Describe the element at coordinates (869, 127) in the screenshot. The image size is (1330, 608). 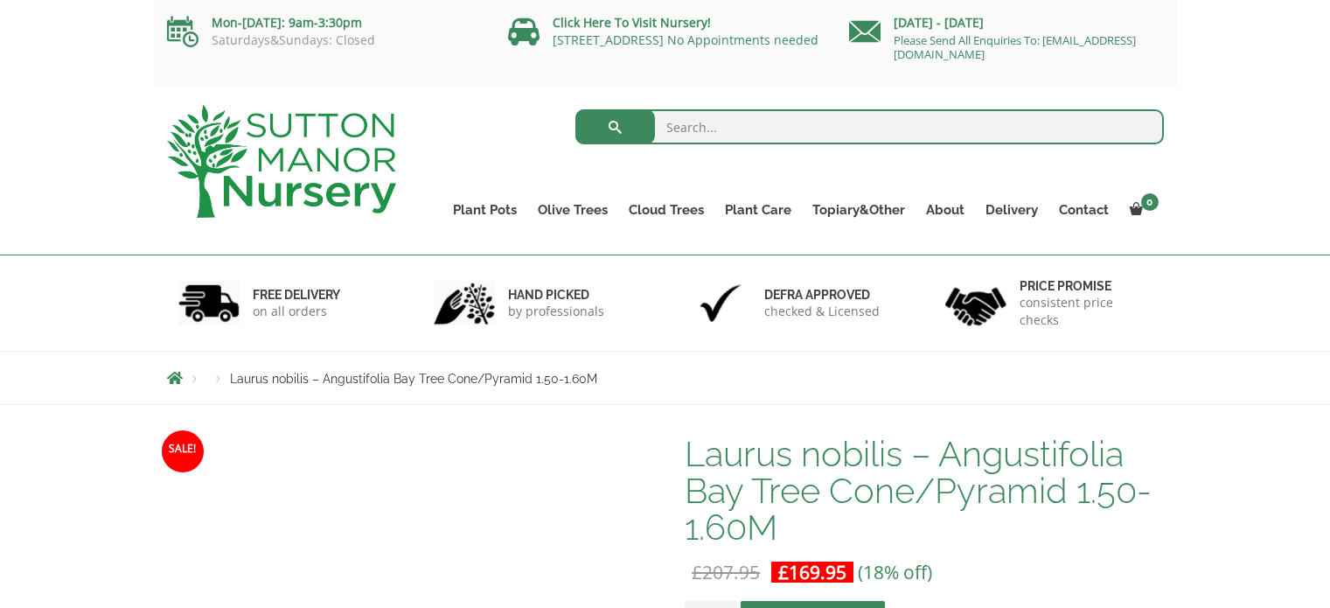
I see `input: Search...` at that location.